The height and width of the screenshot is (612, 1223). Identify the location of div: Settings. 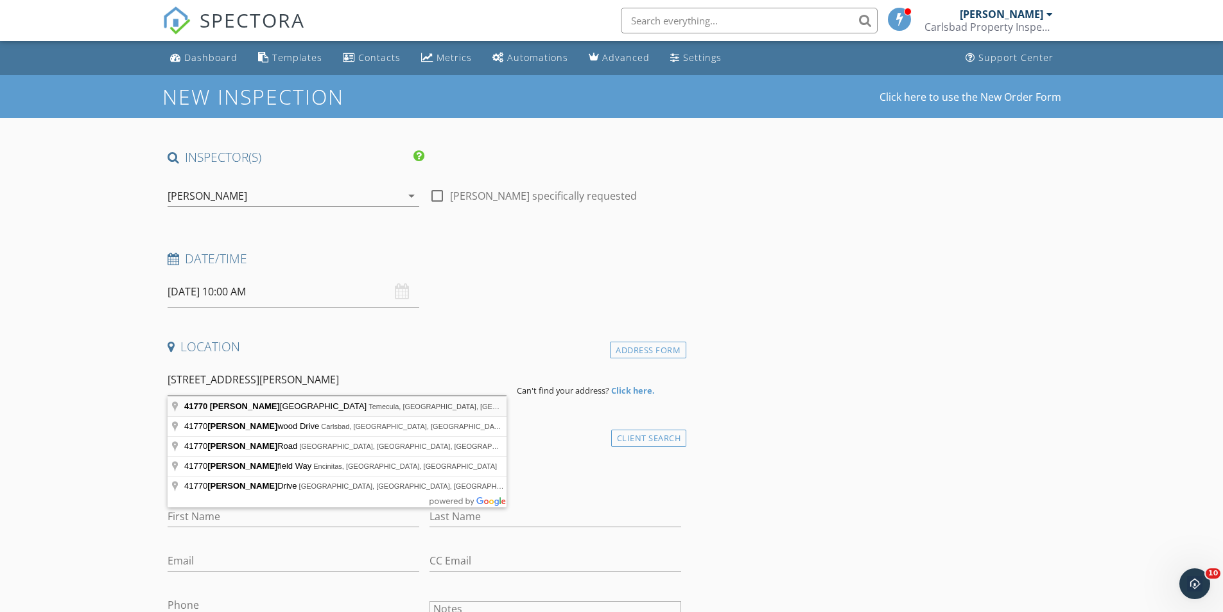
(702, 57).